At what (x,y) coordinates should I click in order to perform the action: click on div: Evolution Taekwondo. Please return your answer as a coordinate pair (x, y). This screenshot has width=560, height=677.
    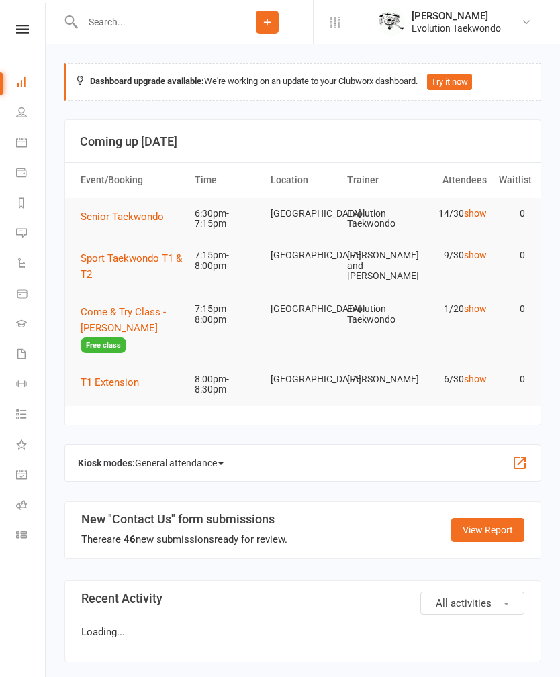
    Looking at the image, I should click on (456, 28).